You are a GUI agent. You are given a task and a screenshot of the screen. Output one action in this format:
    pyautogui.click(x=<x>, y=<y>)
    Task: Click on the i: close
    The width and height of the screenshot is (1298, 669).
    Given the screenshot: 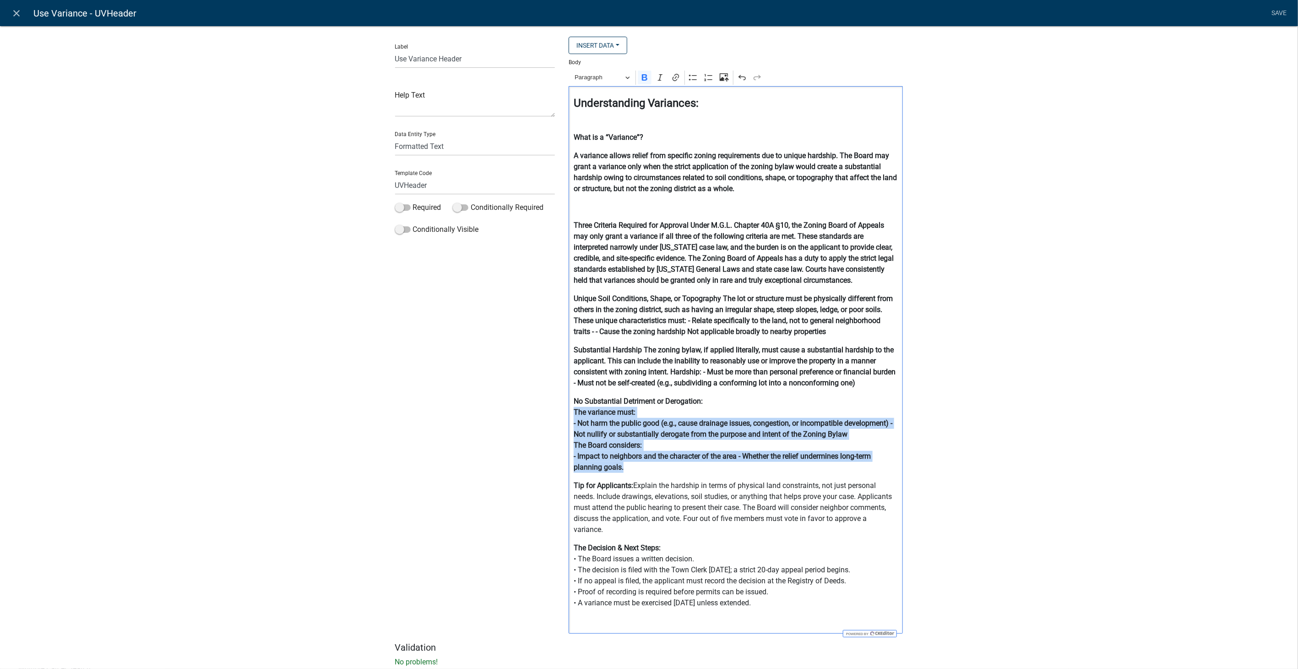 What is the action you would take?
    pyautogui.click(x=17, y=13)
    